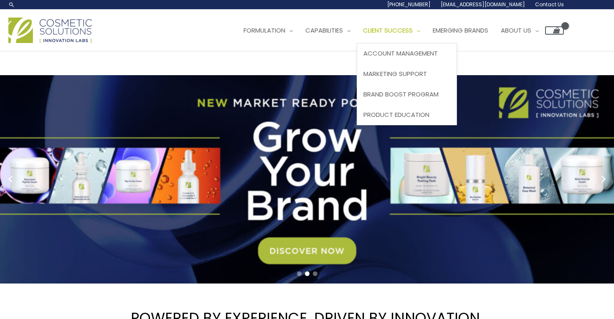 The image size is (614, 319). What do you see at coordinates (549, 4) in the screenshot?
I see `span: Contact Us` at bounding box center [549, 4].